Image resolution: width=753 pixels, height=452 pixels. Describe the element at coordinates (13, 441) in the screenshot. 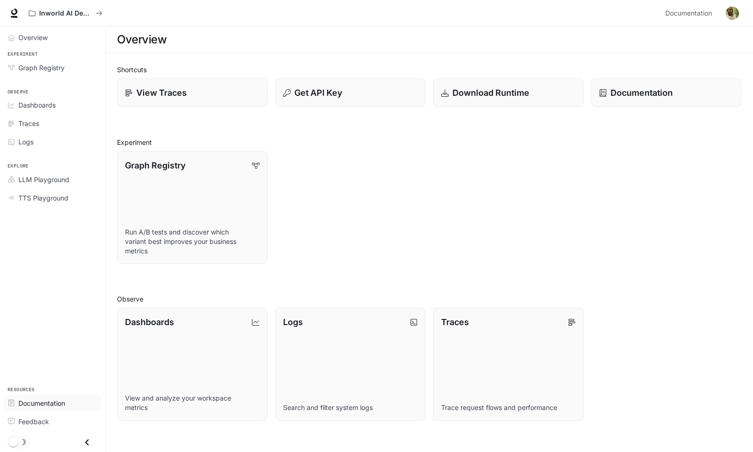

I see `span: Dark mode toggle` at that location.